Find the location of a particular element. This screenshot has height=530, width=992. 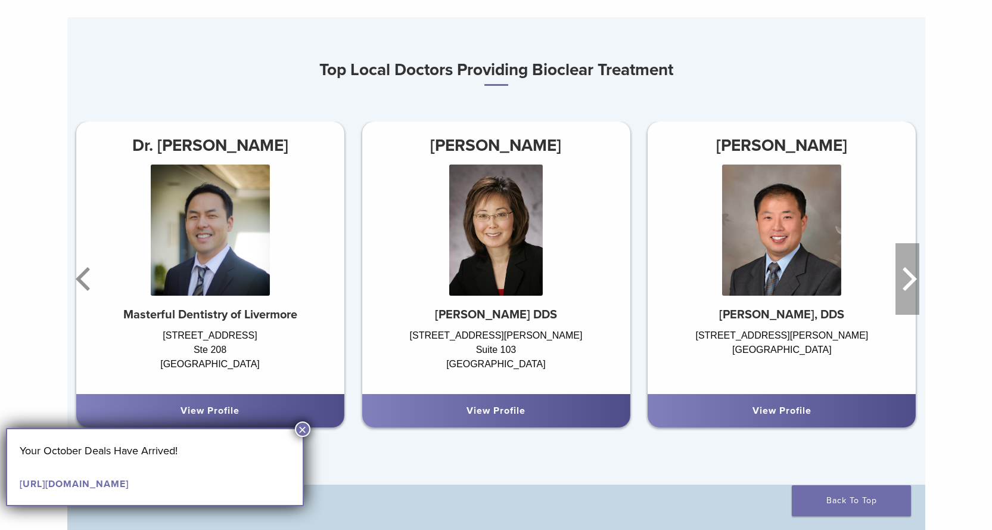

h3: Top Local Doctors Providing Bioclear Treatment is located at coordinates (496, 70).